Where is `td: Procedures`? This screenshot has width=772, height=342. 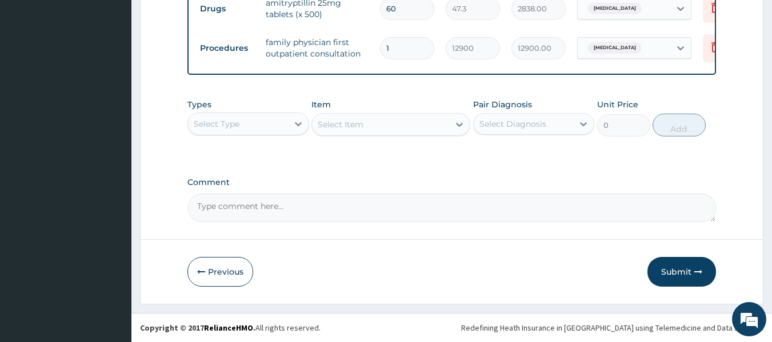 td: Procedures is located at coordinates (227, 48).